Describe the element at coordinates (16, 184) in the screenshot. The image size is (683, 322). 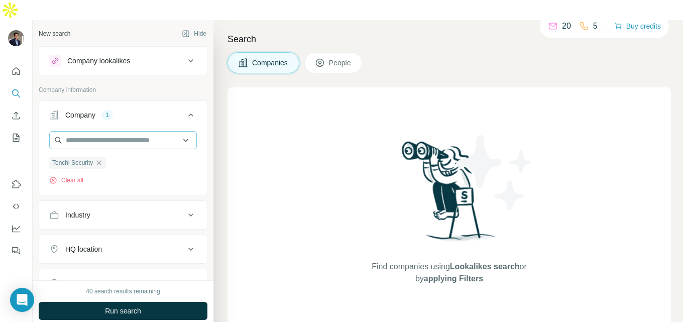
I see `button: Use Surfe on LinkedIn` at that location.